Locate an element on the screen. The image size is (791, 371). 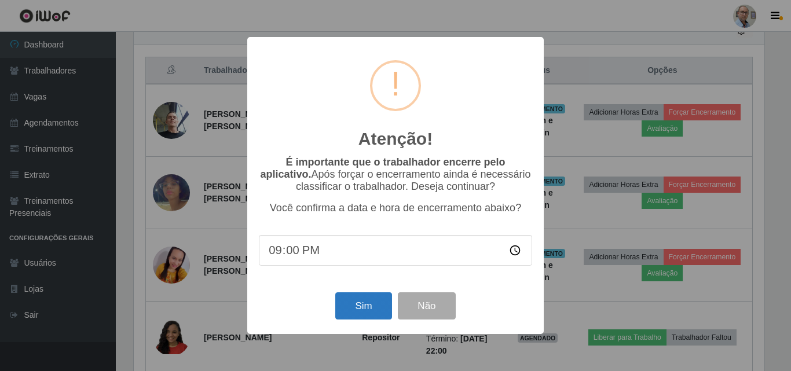
button: Não is located at coordinates (426, 306).